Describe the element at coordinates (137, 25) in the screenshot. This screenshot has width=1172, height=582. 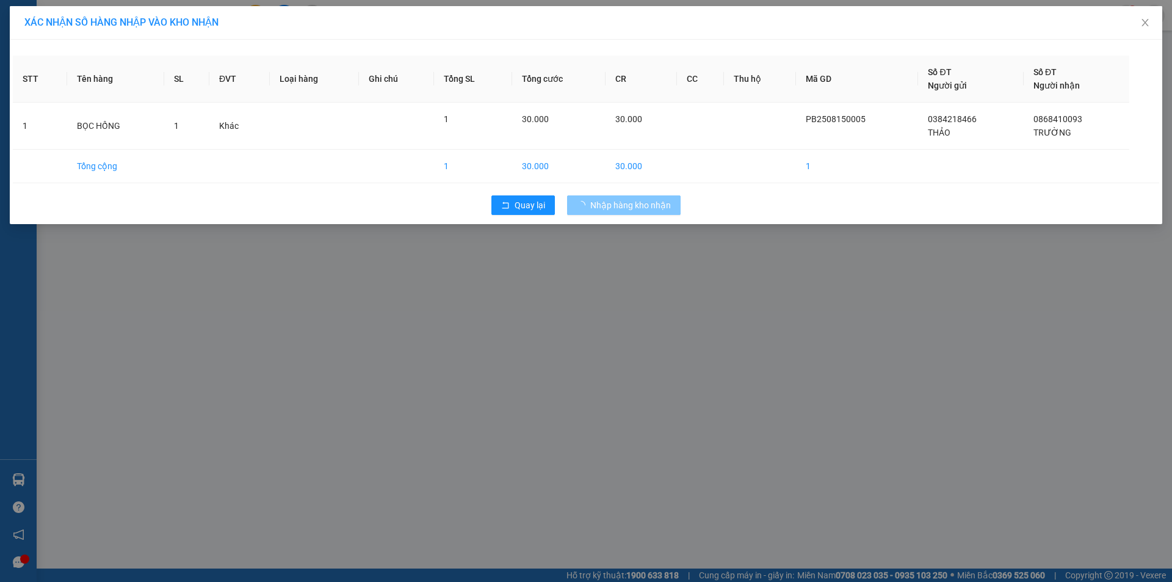
I see `div: VP Bù Nho` at that location.